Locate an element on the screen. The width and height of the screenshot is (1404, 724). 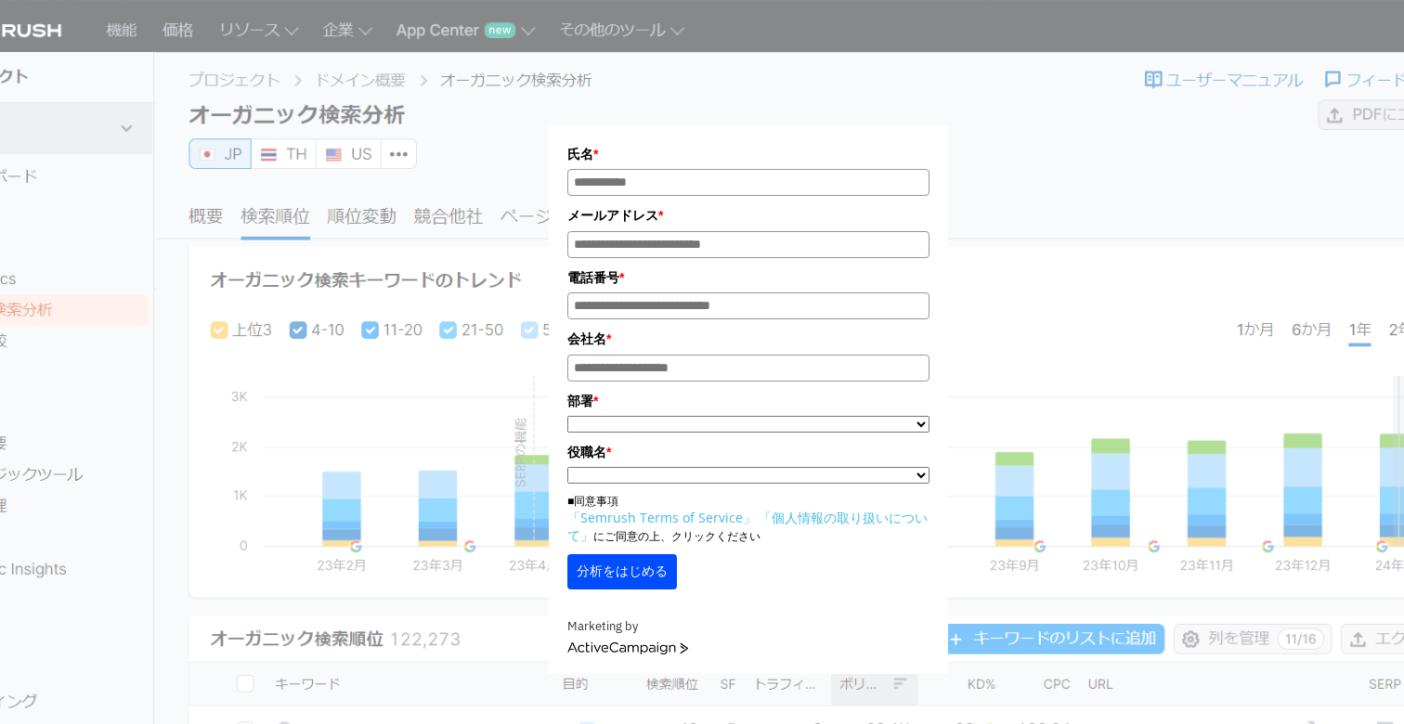
label: 部署 is located at coordinates (748, 401).